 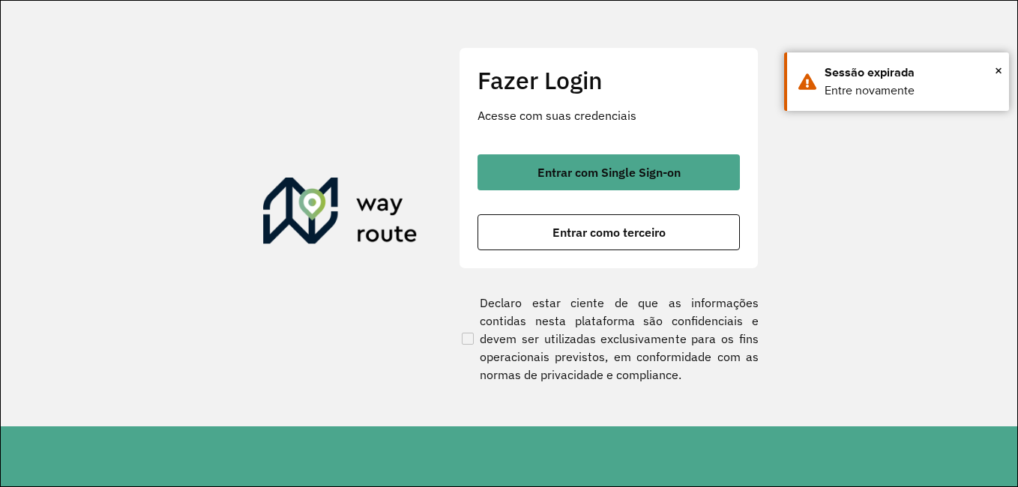 What do you see at coordinates (608, 339) in the screenshot?
I see `label: Declaro estar ciente de que as informações contidas nesta plataforma são confidenciais e devem se...` at bounding box center [608, 339].